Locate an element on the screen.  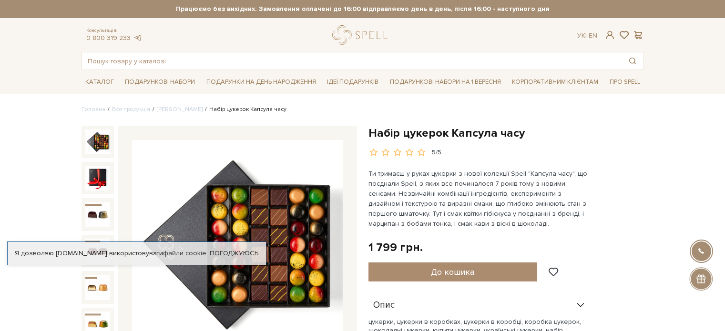
a: Каталог is located at coordinates (100, 82).